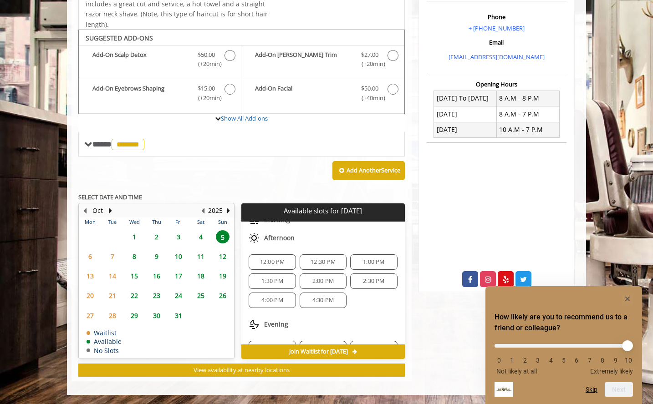 The image size is (653, 404). What do you see at coordinates (110, 211) in the screenshot?
I see `button: Next Month` at bounding box center [110, 211].